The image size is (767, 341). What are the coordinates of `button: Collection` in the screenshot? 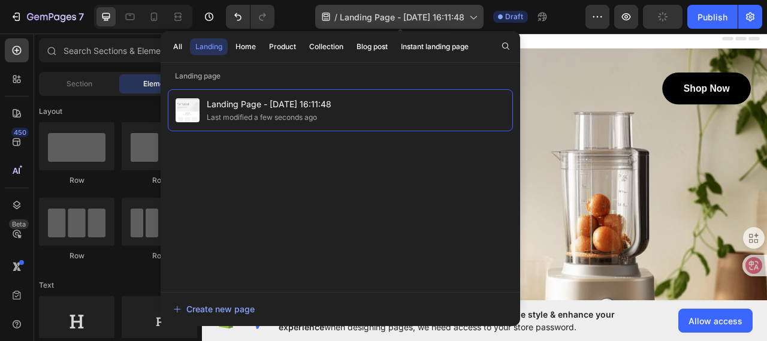 It's located at (326, 47).